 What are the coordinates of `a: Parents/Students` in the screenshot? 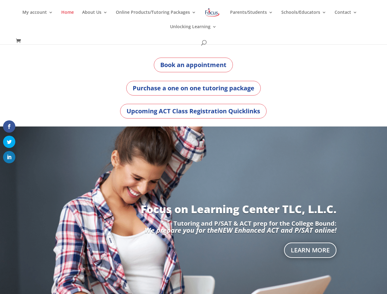 It's located at (251, 17).